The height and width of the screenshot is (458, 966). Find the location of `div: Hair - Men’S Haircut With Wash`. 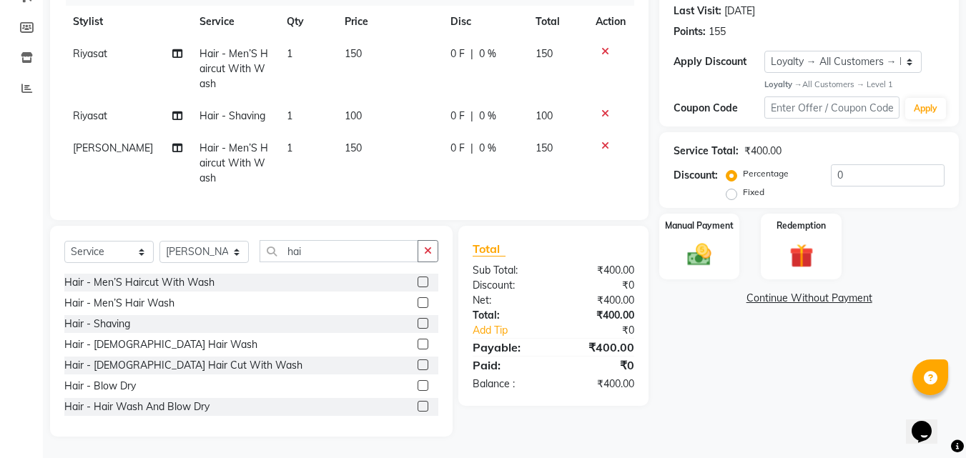

div: Hair - Men’S Haircut With Wash is located at coordinates (139, 282).